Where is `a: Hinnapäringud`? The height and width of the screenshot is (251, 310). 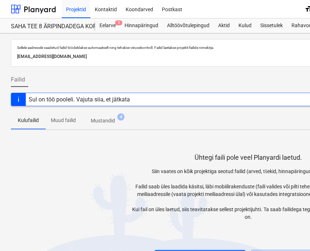
a: Hinnapäringud is located at coordinates (141, 26).